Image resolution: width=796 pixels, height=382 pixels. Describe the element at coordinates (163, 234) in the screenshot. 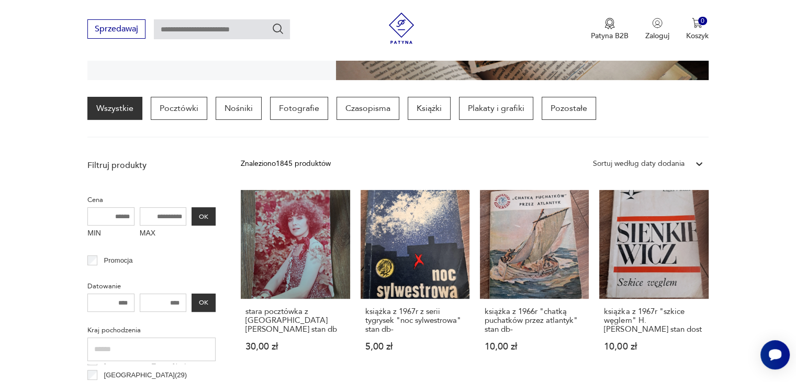

I see `label: MAX` at that location.